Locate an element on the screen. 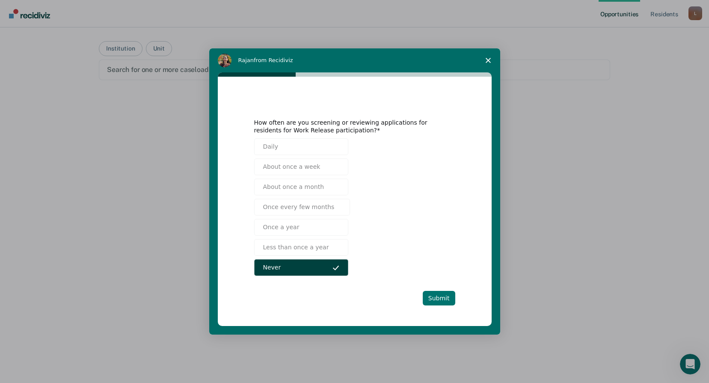 Image resolution: width=709 pixels, height=383 pixels. div: How often are you screening or reviewing applications for residents for Work Release participation? is located at coordinates (348, 126).